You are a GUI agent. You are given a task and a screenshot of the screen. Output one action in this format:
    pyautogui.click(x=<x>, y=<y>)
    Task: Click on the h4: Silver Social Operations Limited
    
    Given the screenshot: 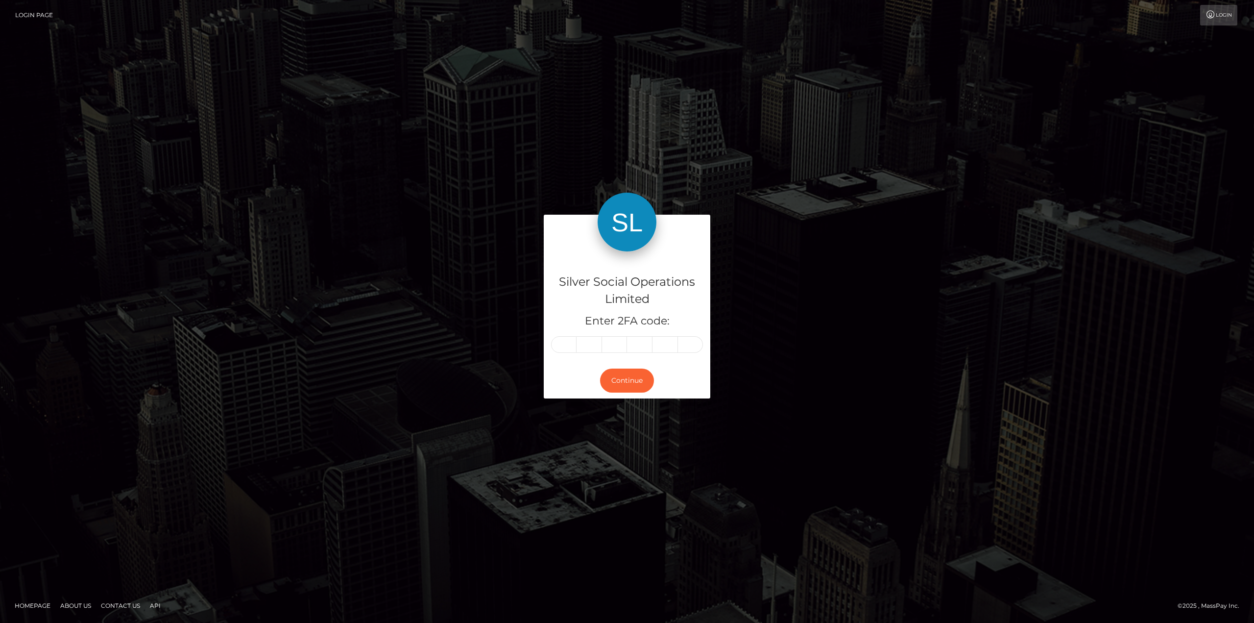 What is the action you would take?
    pyautogui.click(x=627, y=291)
    